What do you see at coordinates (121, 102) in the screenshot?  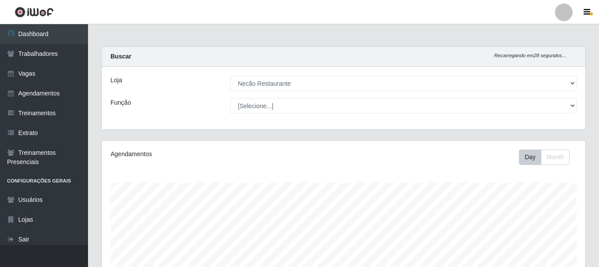 I see `label: Função` at bounding box center [121, 102].